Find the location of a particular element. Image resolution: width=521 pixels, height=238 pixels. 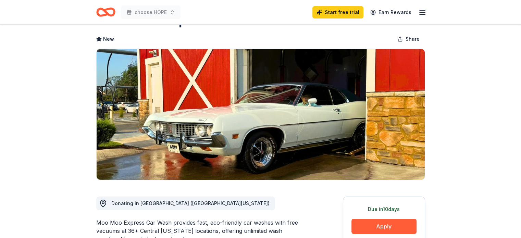

a: Home is located at coordinates (106, 12).